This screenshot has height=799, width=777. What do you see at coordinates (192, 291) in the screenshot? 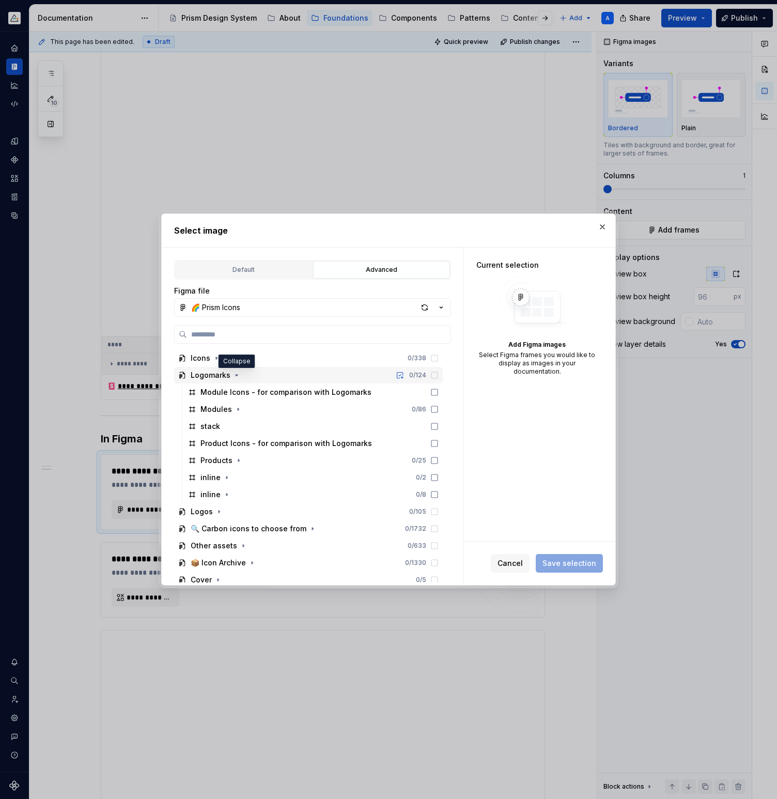
I see `label: Figma file` at bounding box center [192, 291].